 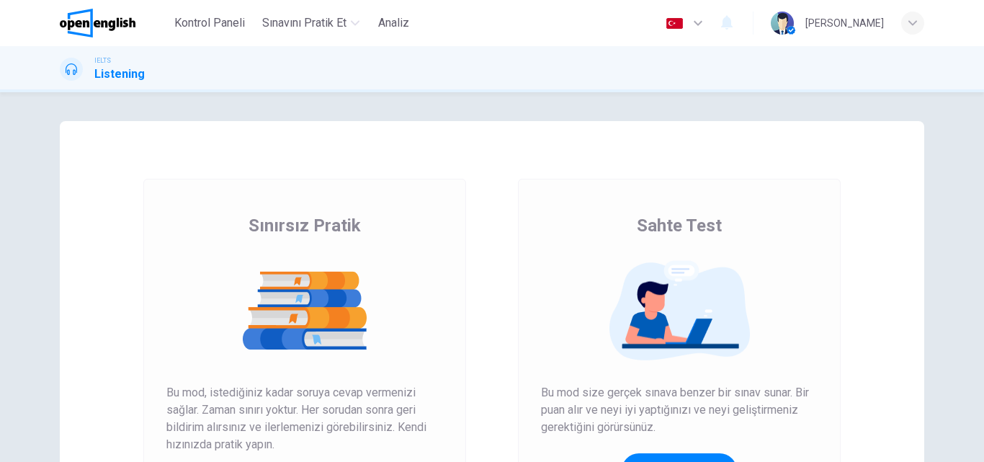 What do you see at coordinates (674, 23) in the screenshot?
I see `img: tr` at bounding box center [674, 23].